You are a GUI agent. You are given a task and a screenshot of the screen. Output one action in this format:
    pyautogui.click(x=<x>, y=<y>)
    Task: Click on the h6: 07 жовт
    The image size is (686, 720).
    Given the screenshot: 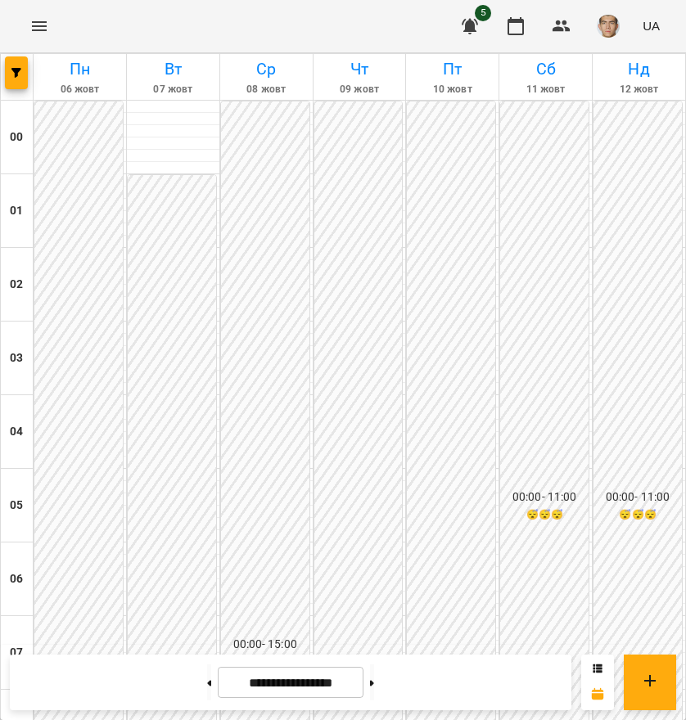 What is the action you would take?
    pyautogui.click(x=173, y=89)
    